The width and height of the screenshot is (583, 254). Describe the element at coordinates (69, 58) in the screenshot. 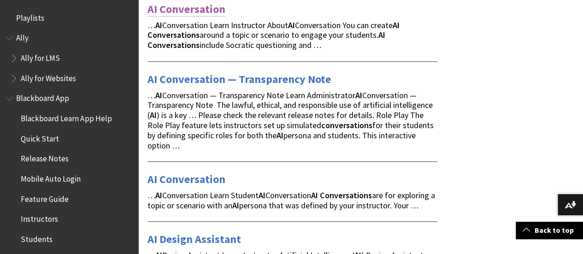

I see `nav: Book outline for Anthology Ally Help` at that location.